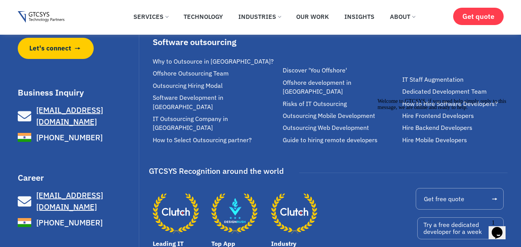 The image size is (521, 247). Describe the element at coordinates (5, 6) in the screenshot. I see `span: 1` at that location.